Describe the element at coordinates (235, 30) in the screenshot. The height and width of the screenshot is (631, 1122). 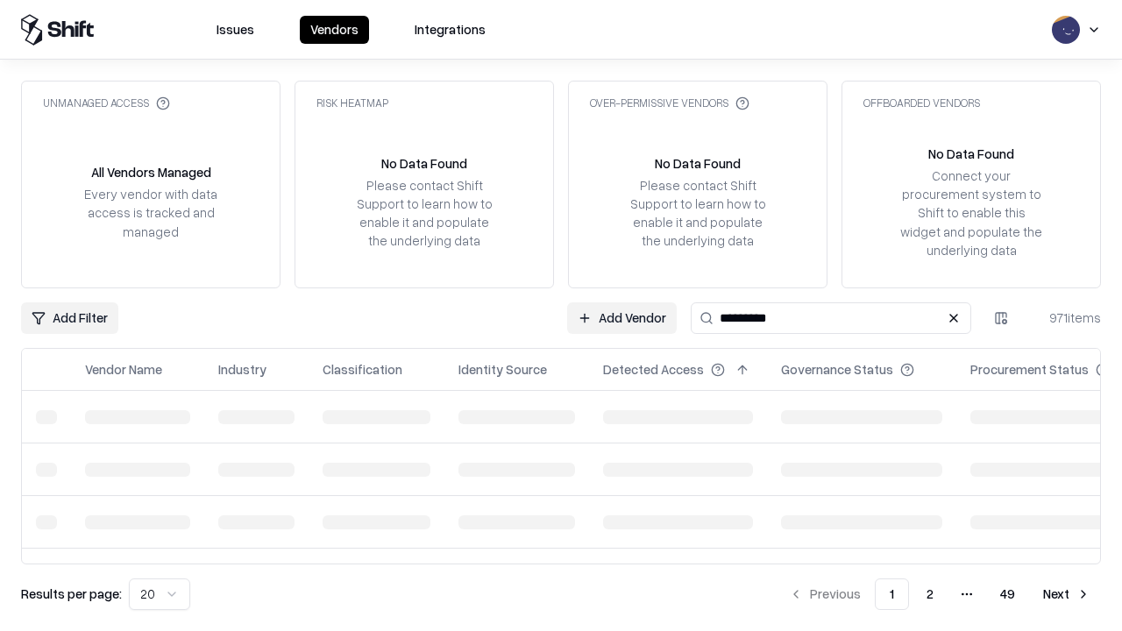
I see `button: Issues` at that location.